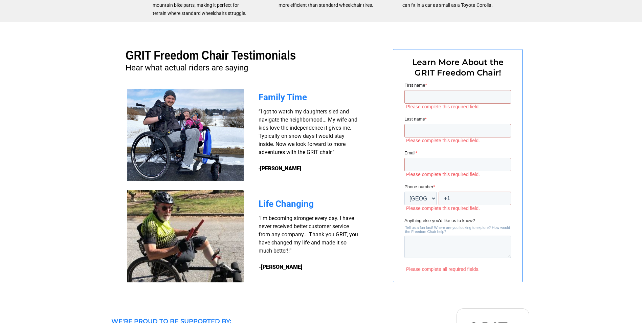 The height and width of the screenshot is (323, 642). Describe the element at coordinates (458, 67) in the screenshot. I see `span: Learn More About the GRIT Freedom Chair!` at that location.